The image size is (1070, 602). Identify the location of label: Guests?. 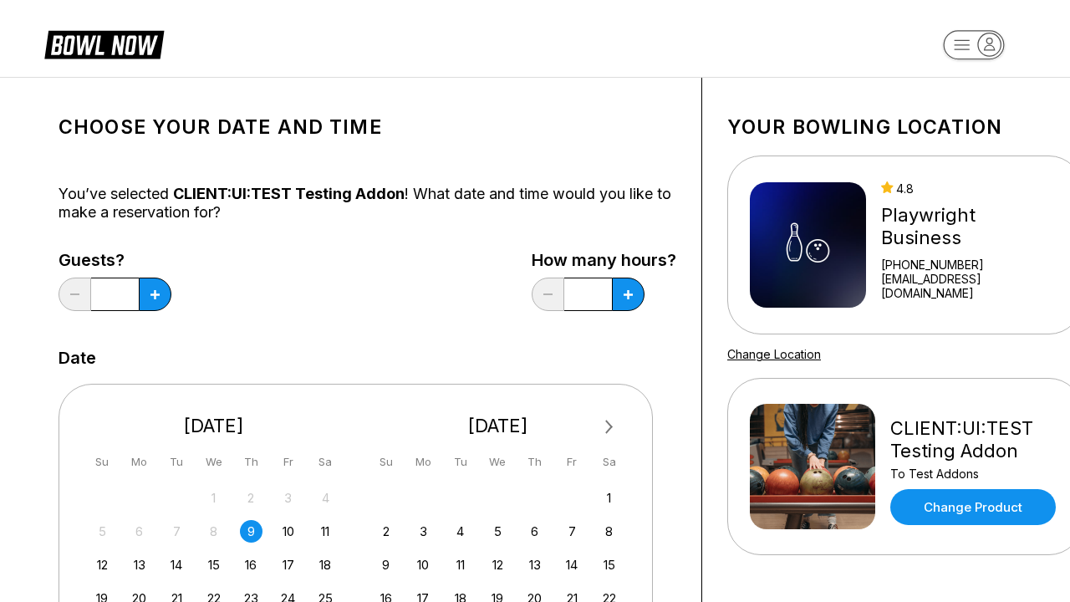
(115, 260).